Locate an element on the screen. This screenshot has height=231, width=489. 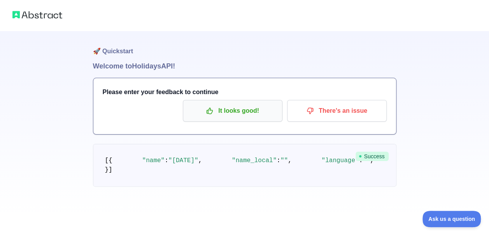
h1: 🚀 Quickstart is located at coordinates (245, 46).